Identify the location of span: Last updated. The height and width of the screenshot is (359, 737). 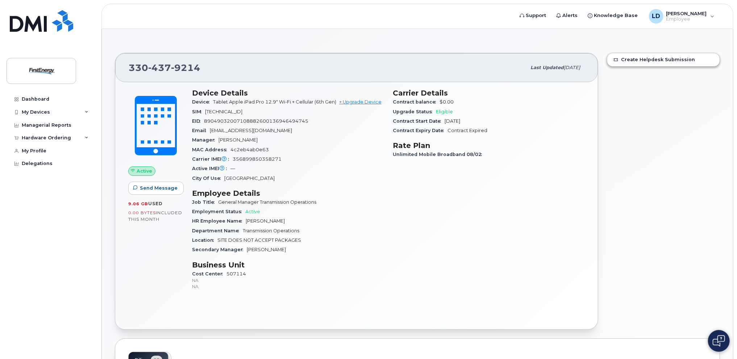
(547, 67).